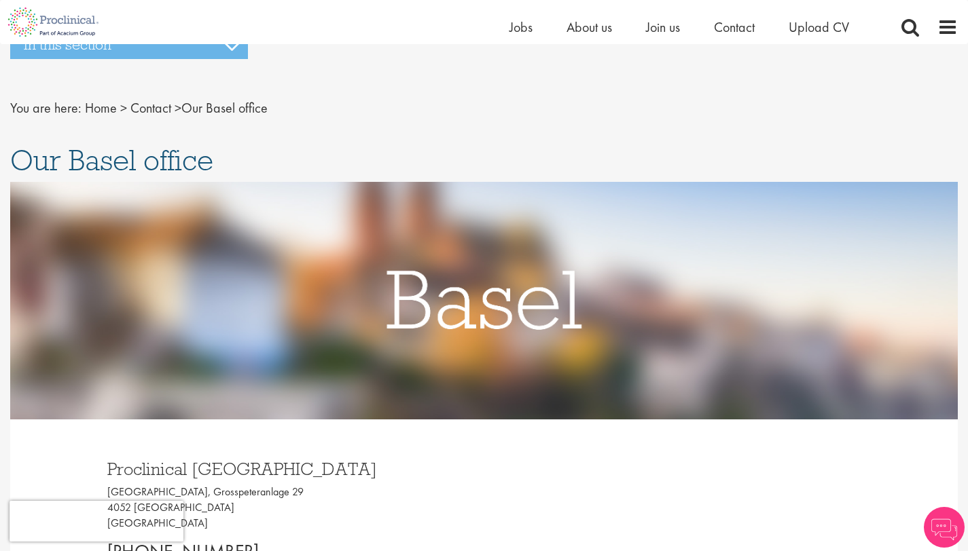 The width and height of the screenshot is (968, 551). I want to click on span: Jobs, so click(521, 27).